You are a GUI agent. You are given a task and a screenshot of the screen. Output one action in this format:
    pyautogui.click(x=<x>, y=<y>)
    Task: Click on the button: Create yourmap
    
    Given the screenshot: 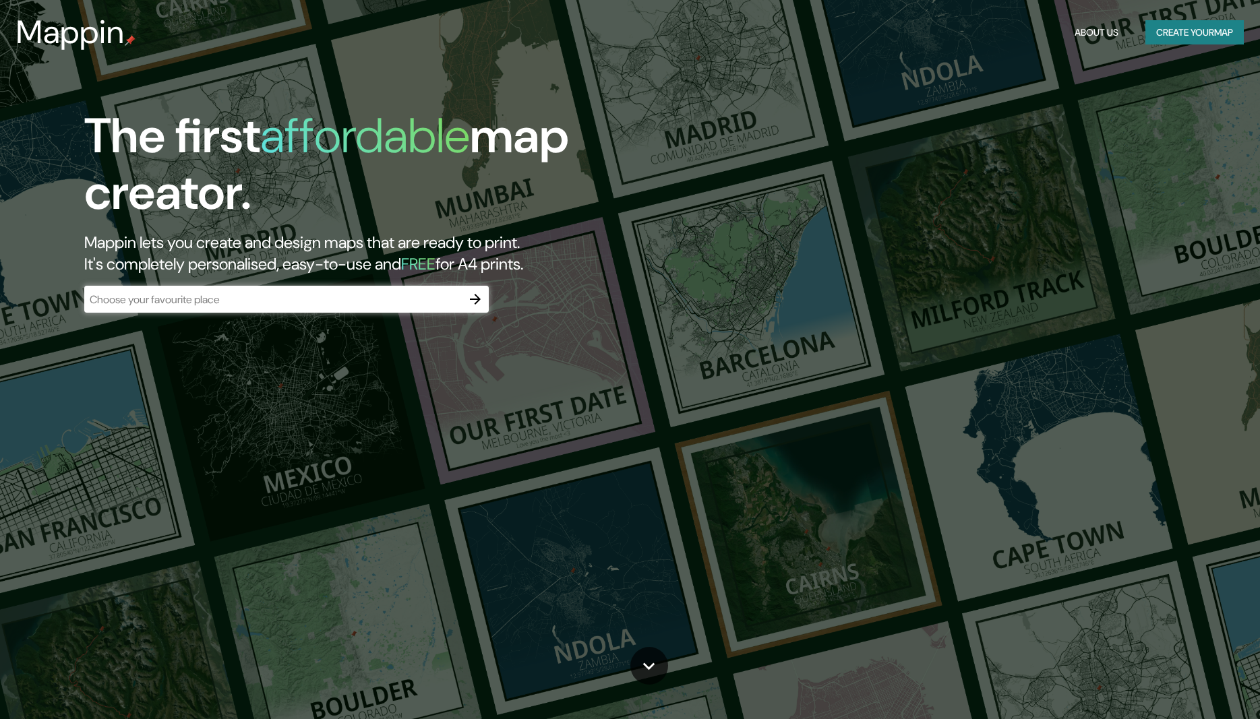 What is the action you would take?
    pyautogui.click(x=1194, y=32)
    